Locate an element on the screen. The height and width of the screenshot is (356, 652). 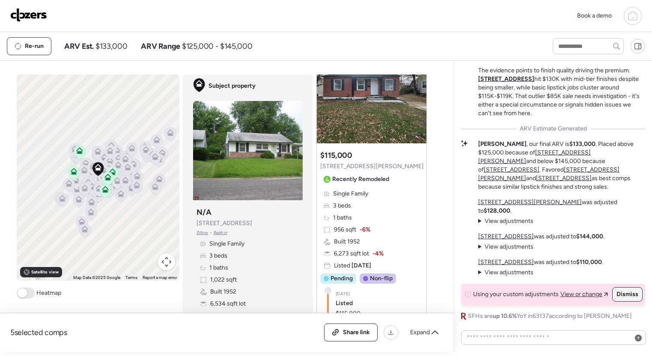
h3: N/A is located at coordinates (204, 212).